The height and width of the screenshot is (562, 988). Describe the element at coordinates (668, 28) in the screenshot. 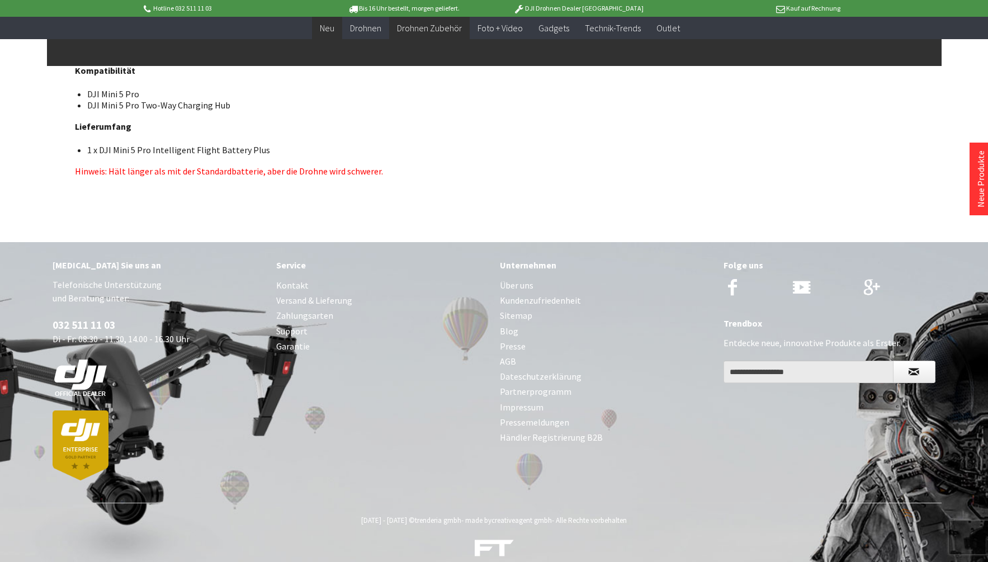

I see `span: Outlet` at that location.